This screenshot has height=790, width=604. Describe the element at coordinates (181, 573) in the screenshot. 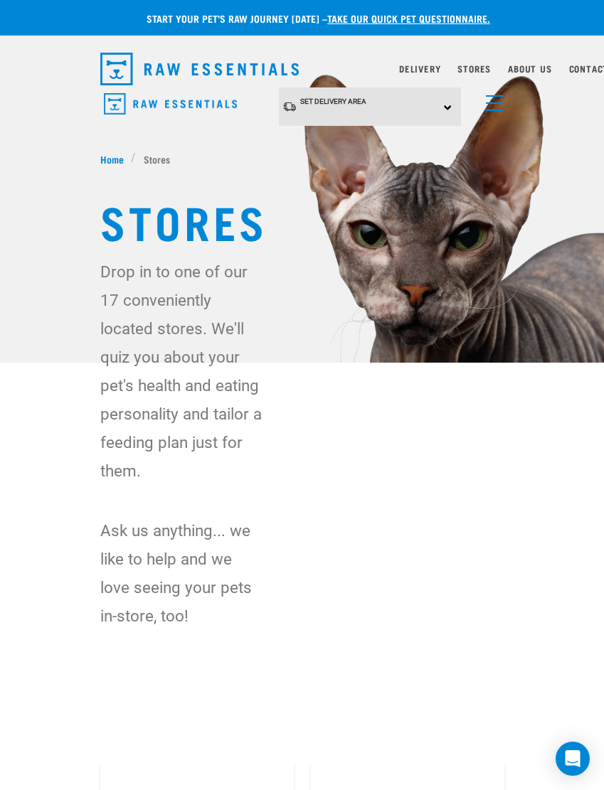

I see `p: Ask us anything... we like to help and we love seeing your pets in-store, too!` at that location.